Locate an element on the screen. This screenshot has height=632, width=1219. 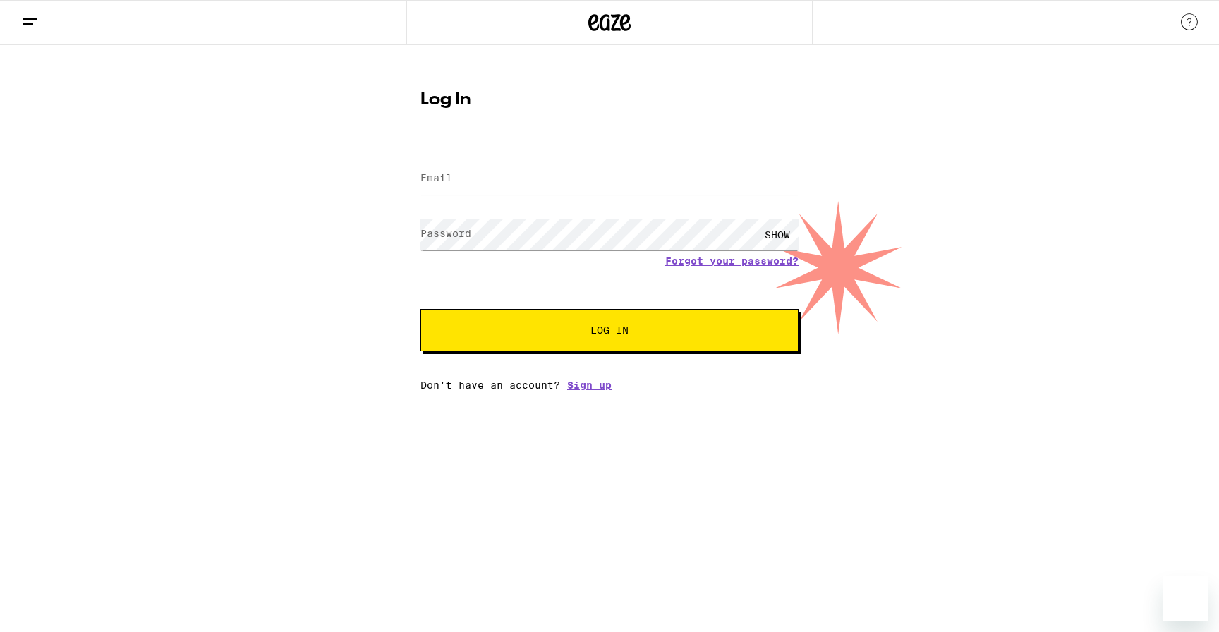
div: SHOW is located at coordinates (777, 234).